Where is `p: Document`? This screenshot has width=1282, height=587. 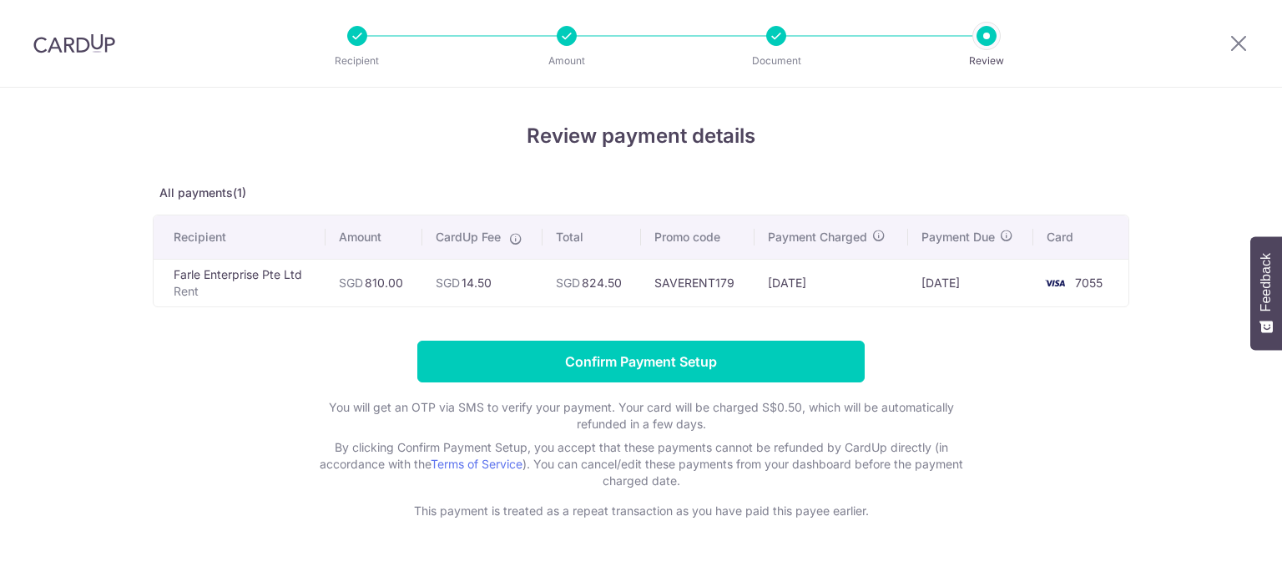
p: Document is located at coordinates (776, 61).